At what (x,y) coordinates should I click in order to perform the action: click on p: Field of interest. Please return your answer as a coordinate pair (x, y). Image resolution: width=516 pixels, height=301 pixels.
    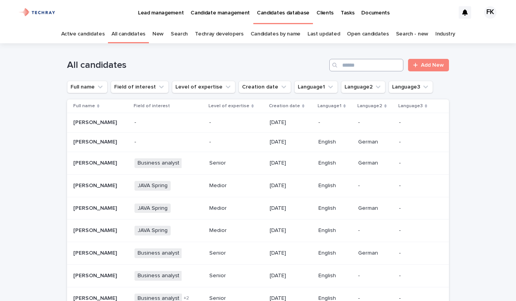
    Looking at the image, I should click on (152, 106).